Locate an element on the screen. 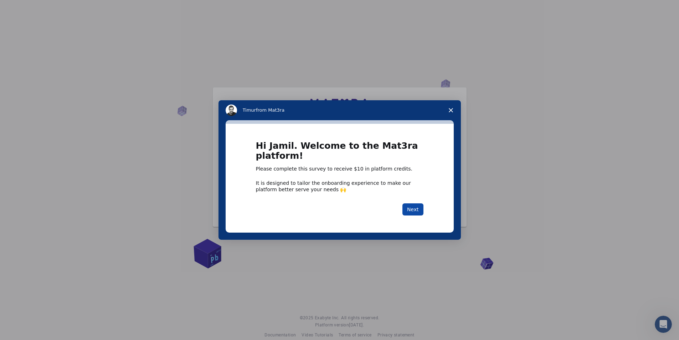 The width and height of the screenshot is (679, 340). span: Suporte is located at coordinates (27, 8).